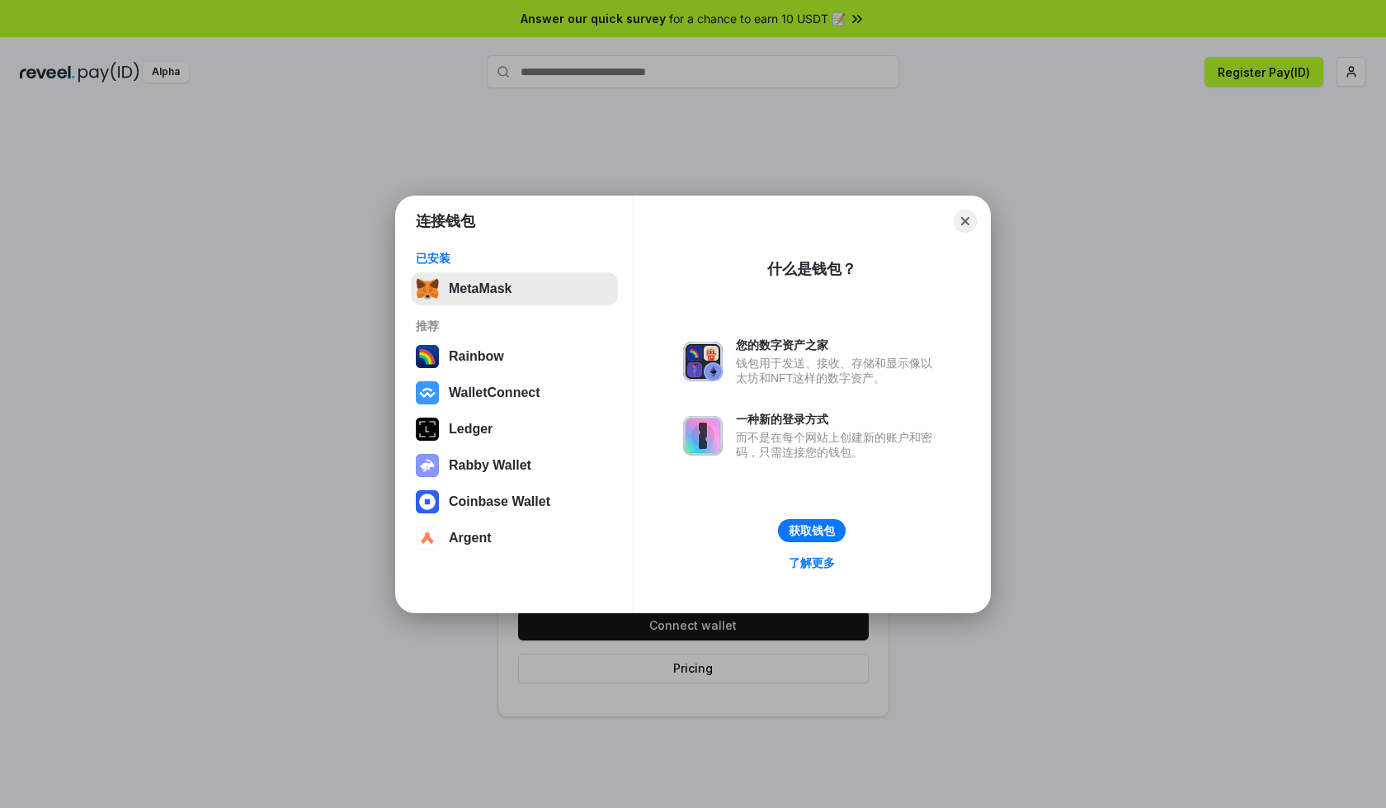  I want to click on button: Coinbase Wallet, so click(514, 502).